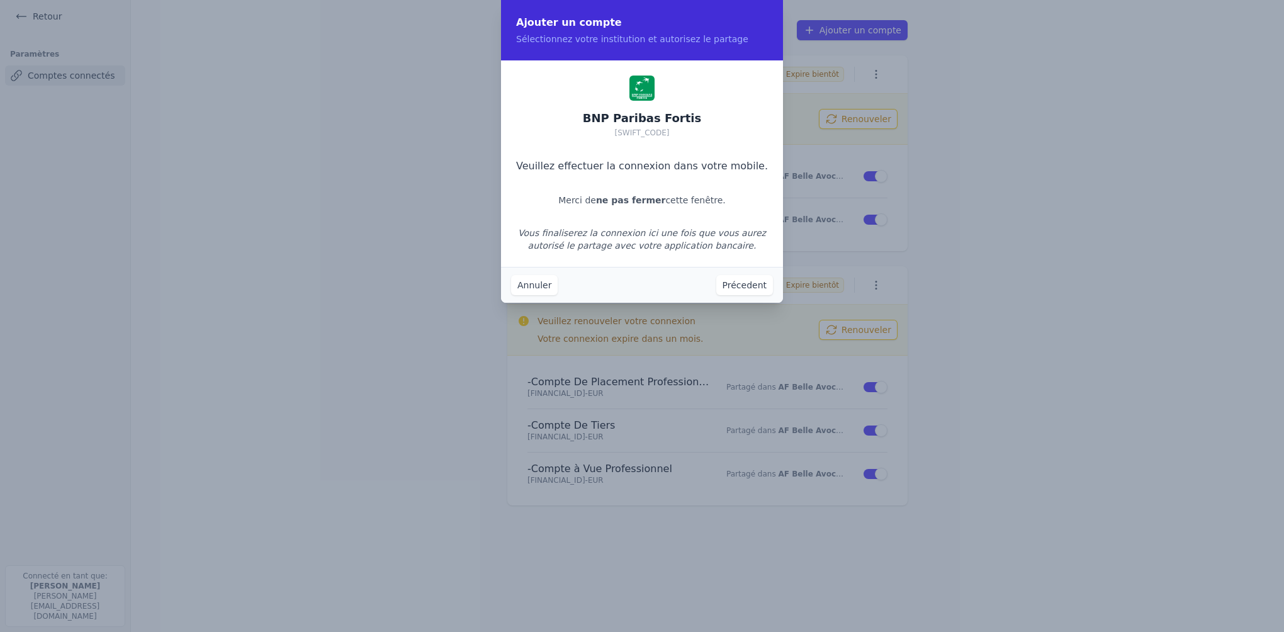 This screenshot has height=632, width=1284. I want to click on img: BNP Paribas Fortis, so click(642, 88).